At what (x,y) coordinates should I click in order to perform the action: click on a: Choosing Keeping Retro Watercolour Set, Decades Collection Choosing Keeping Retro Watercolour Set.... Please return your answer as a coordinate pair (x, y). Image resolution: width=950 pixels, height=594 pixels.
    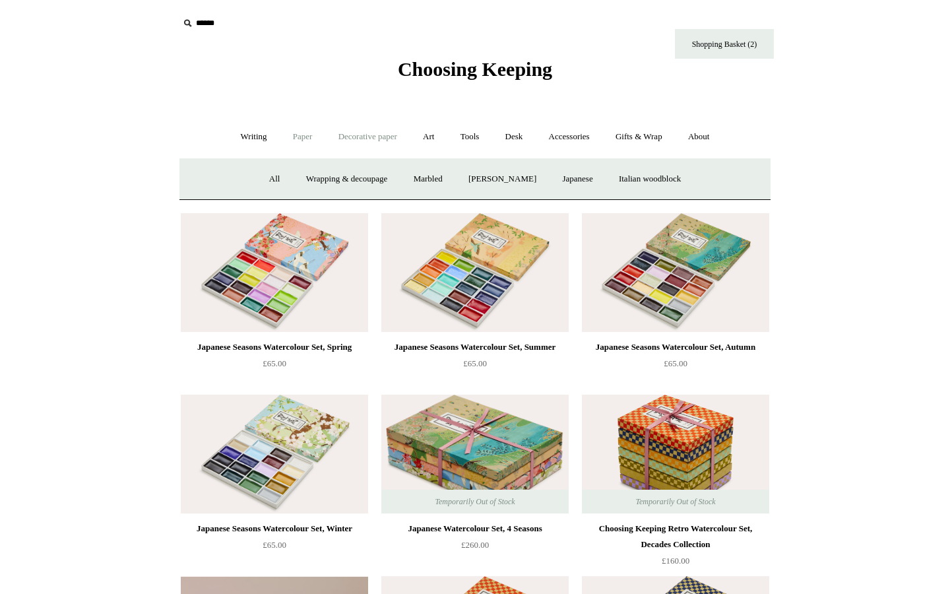
    Looking at the image, I should click on (676, 454).